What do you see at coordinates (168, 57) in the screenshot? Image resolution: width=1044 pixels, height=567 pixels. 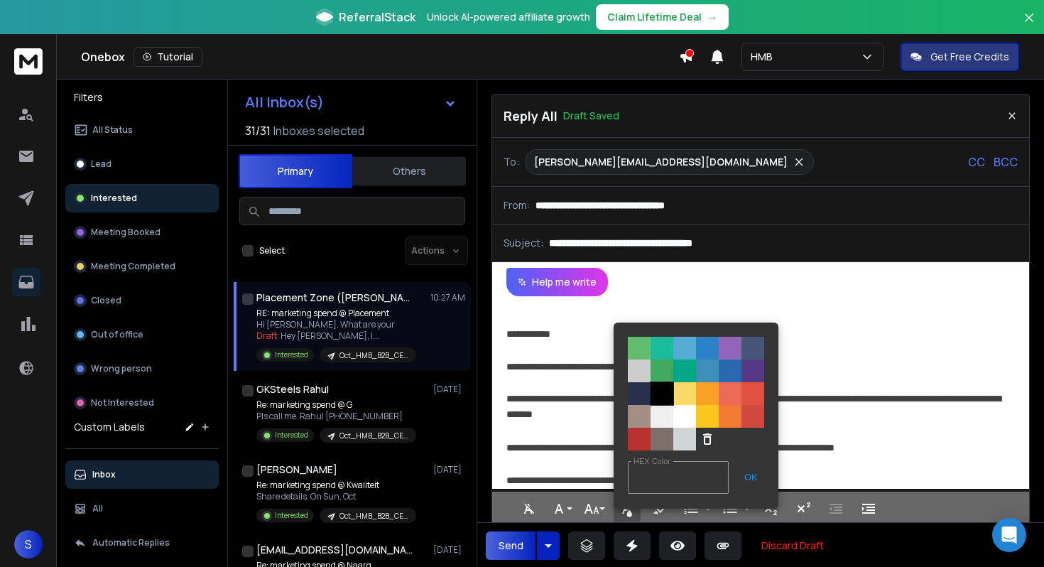 I see `button: Tutorial` at bounding box center [168, 57].